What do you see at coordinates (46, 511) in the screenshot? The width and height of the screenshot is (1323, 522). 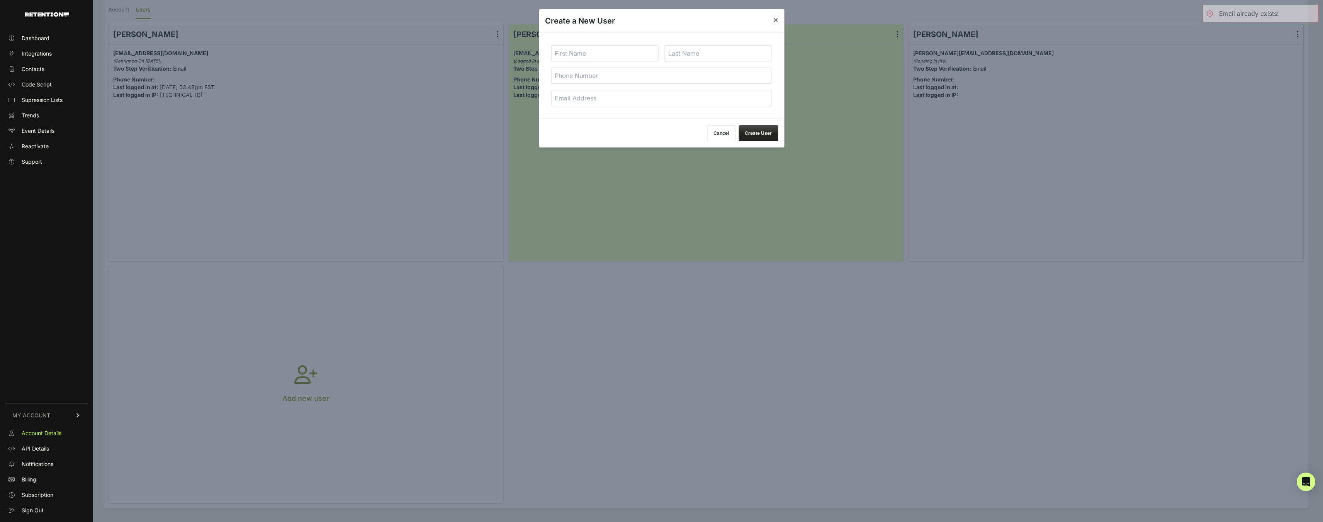 I see `a: Sign Out` at bounding box center [46, 511].